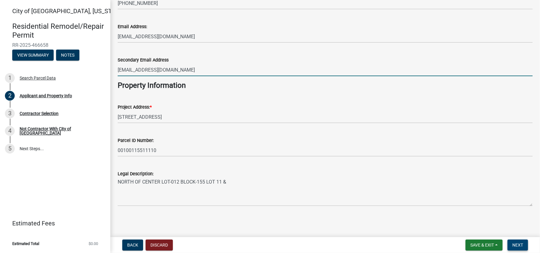 The height and width of the screenshot is (253, 540). What do you see at coordinates (38, 78) in the screenshot?
I see `div: Search Parcel Data` at bounding box center [38, 78].